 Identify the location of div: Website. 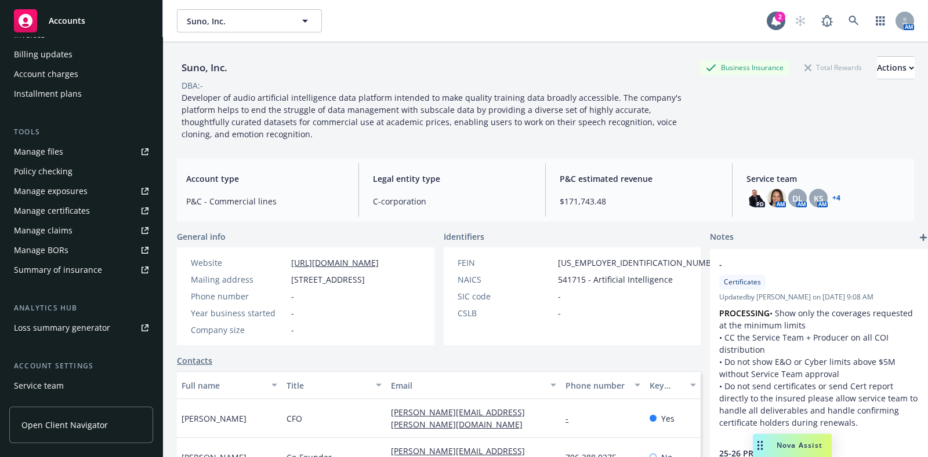
(238, 263).